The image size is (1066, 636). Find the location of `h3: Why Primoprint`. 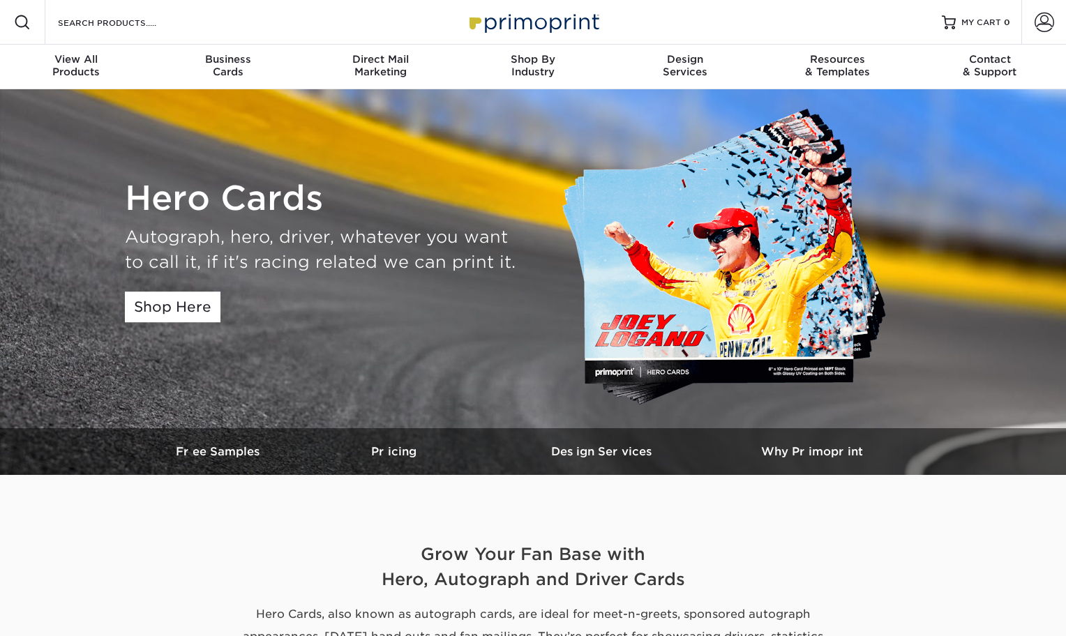

h3: Why Primoprint is located at coordinates (812, 451).